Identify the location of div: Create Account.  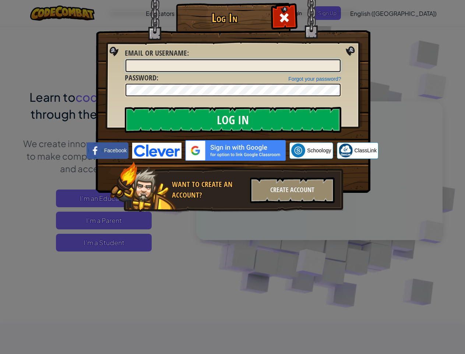
(292, 190).